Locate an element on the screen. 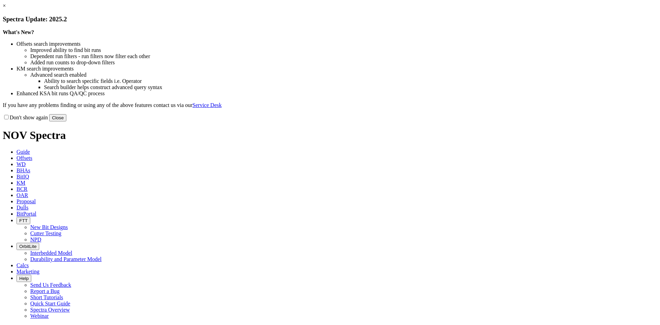 This screenshot has height=325, width=660. span: Marketing is located at coordinates (28, 271).